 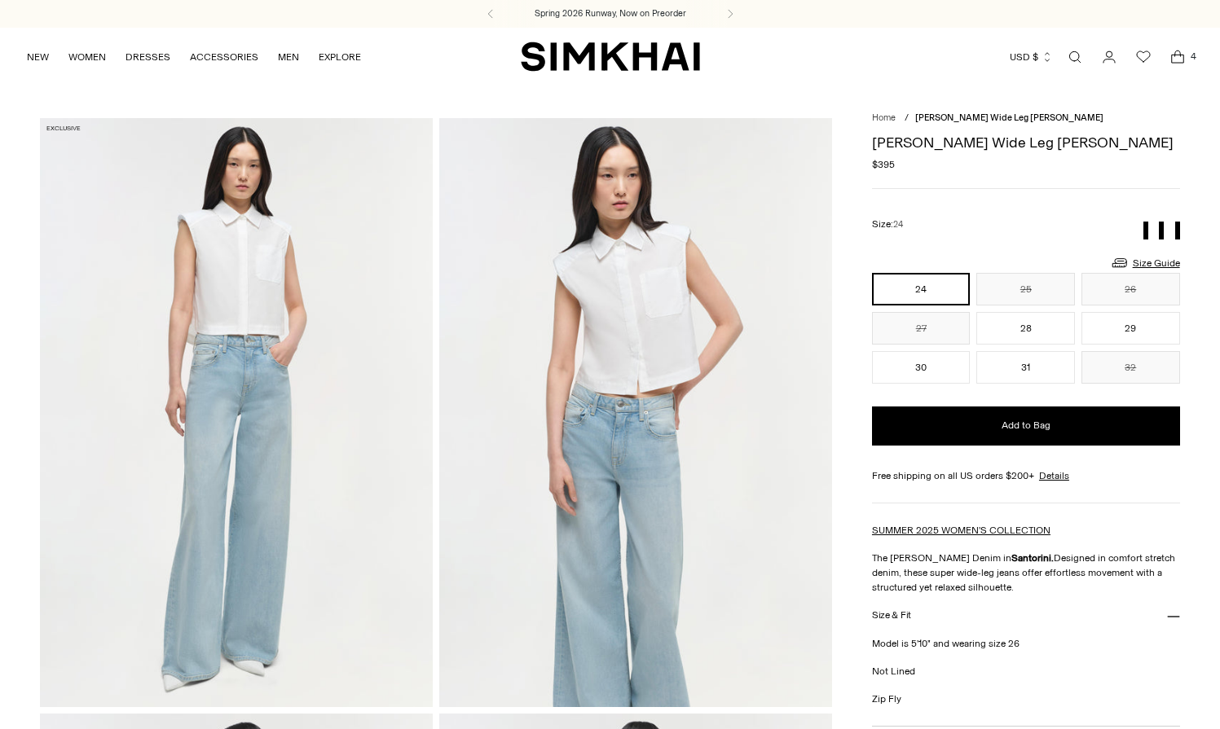 I want to click on p: Not Lined, so click(x=1026, y=671).